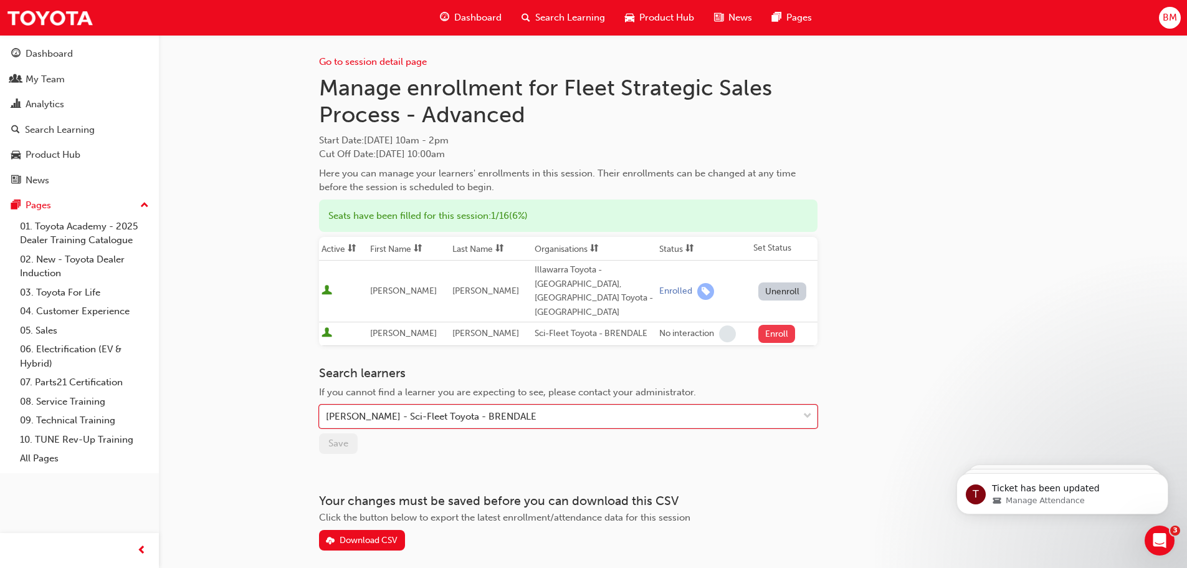 The image size is (1187, 568). Describe the element at coordinates (45, 79) in the screenshot. I see `div: My Team` at that location.